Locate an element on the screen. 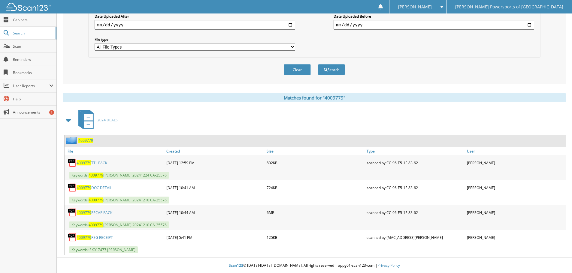  div: 802KB is located at coordinates (315, 163).